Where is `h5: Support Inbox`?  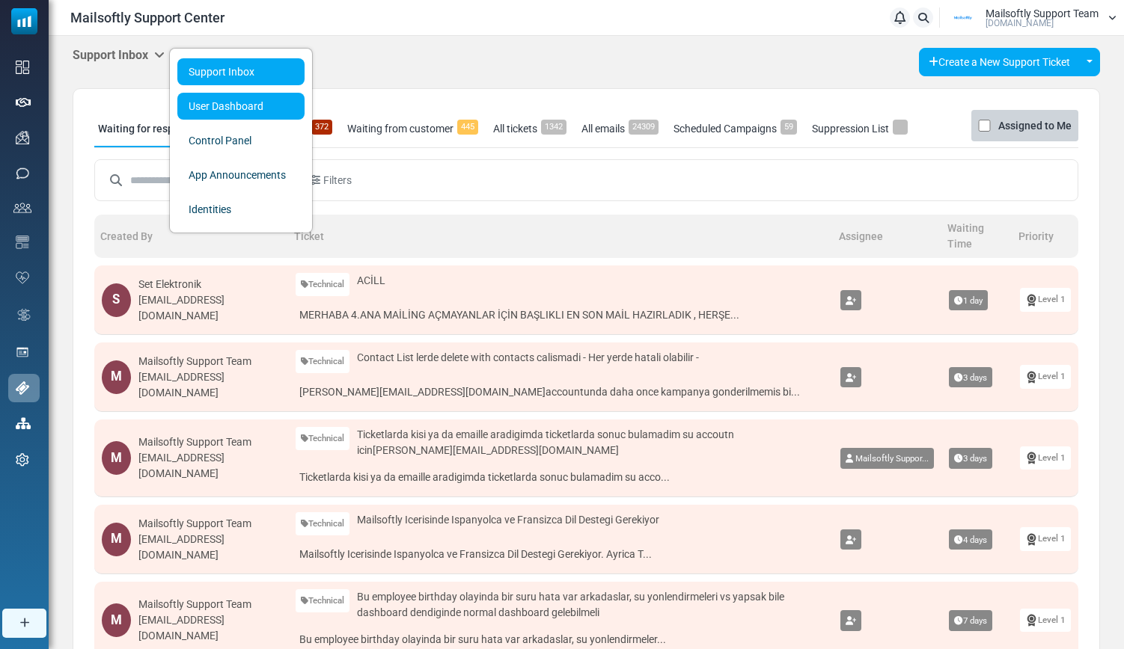 h5: Support Inbox is located at coordinates (118, 55).